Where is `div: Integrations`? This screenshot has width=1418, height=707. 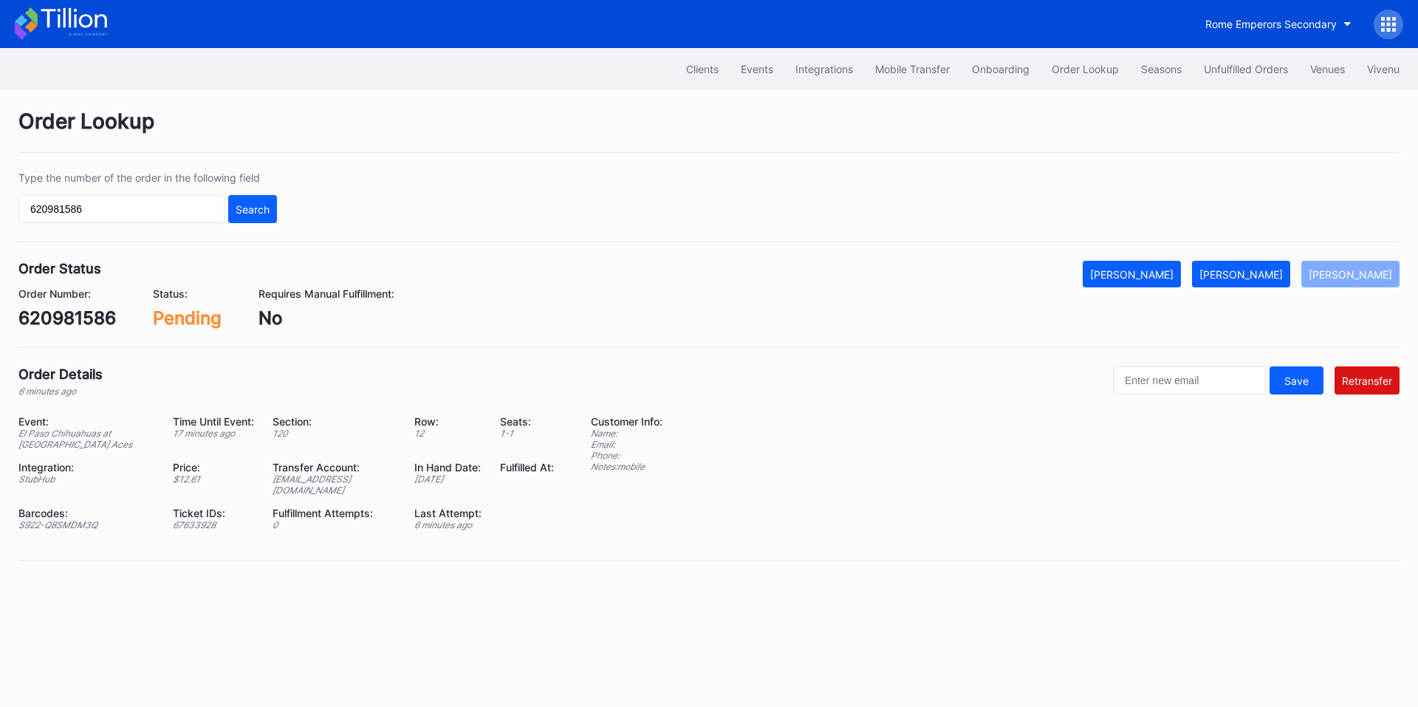 div: Integrations is located at coordinates (824, 69).